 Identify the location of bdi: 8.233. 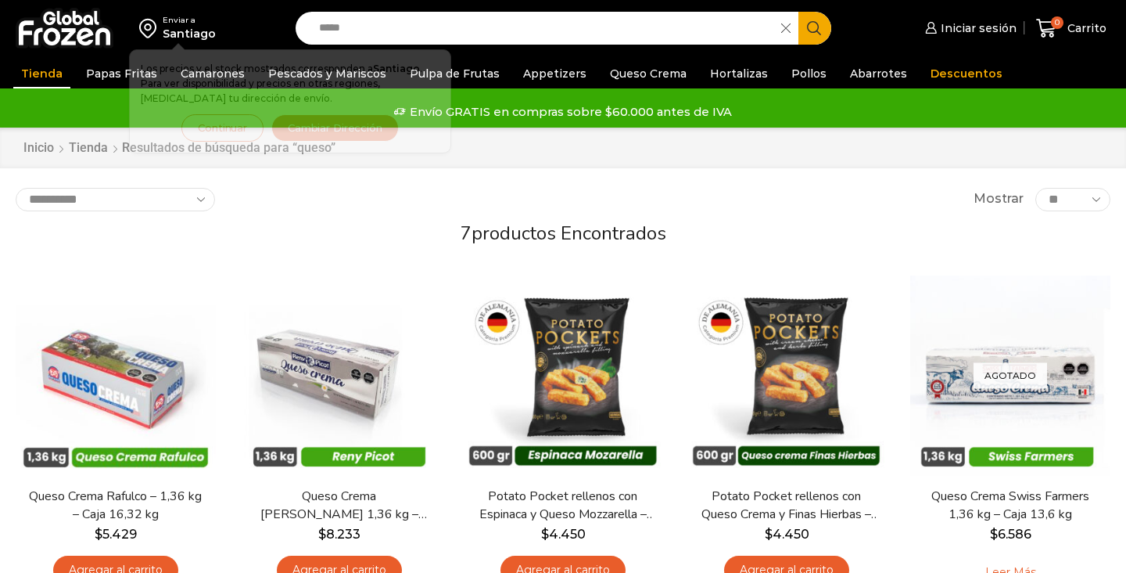
(339, 533).